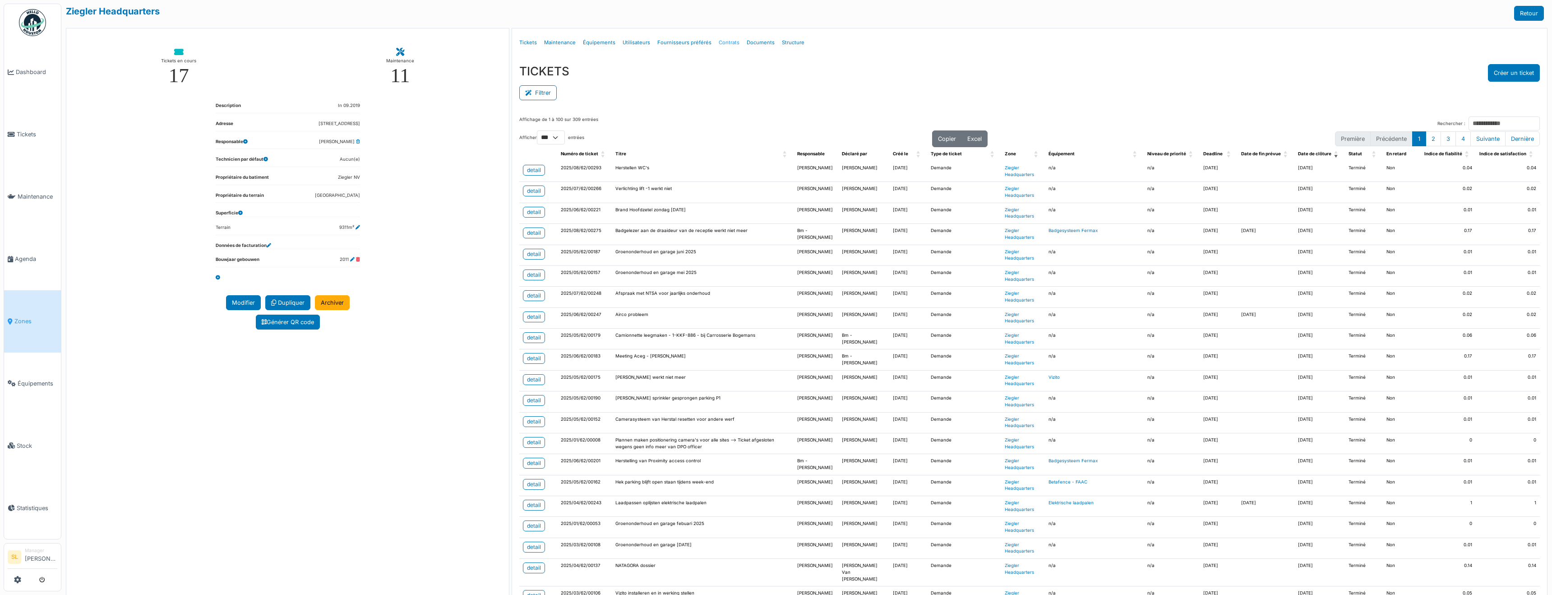  I want to click on td: 0.06, so click(1508, 339).